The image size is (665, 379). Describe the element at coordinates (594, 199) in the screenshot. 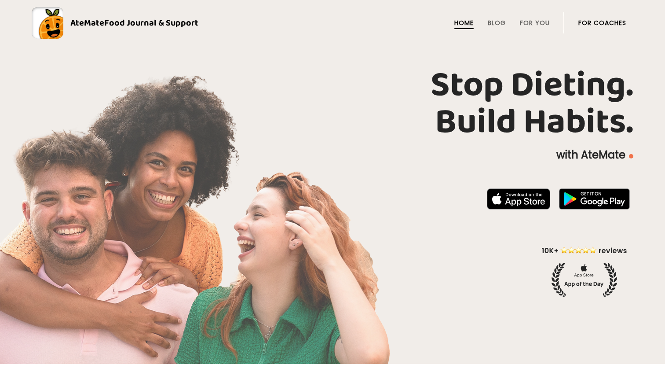

I see `img: badge-download-google.png` at that location.